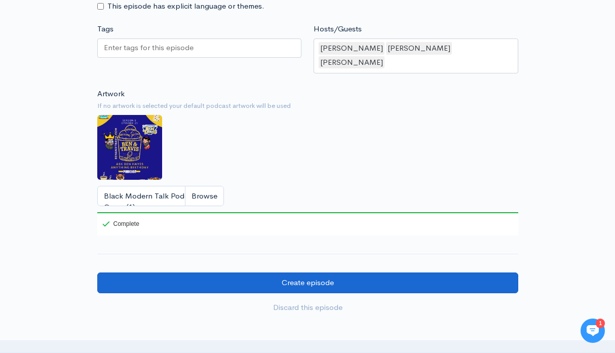 This screenshot has width=615, height=353. I want to click on label: Artwork, so click(111, 94).